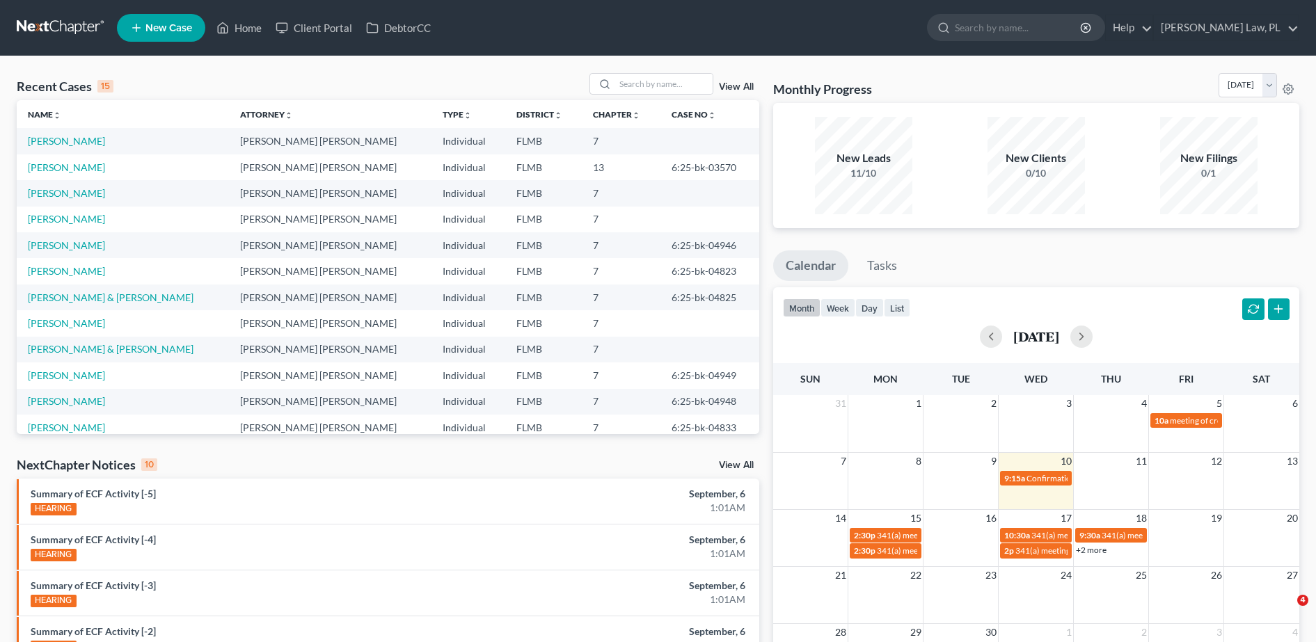  I want to click on span: 9, so click(994, 461).